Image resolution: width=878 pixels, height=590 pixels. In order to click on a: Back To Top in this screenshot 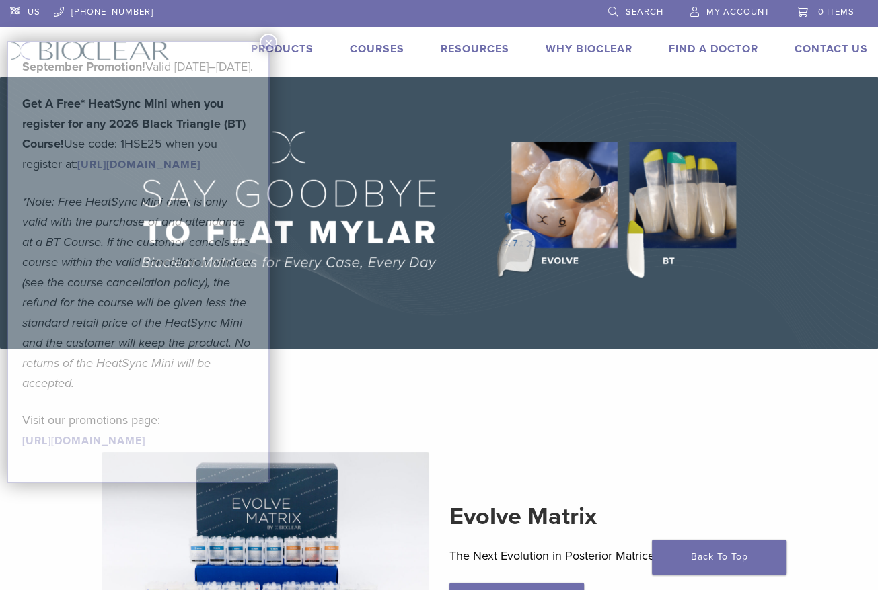, I will do `click(719, 558)`.